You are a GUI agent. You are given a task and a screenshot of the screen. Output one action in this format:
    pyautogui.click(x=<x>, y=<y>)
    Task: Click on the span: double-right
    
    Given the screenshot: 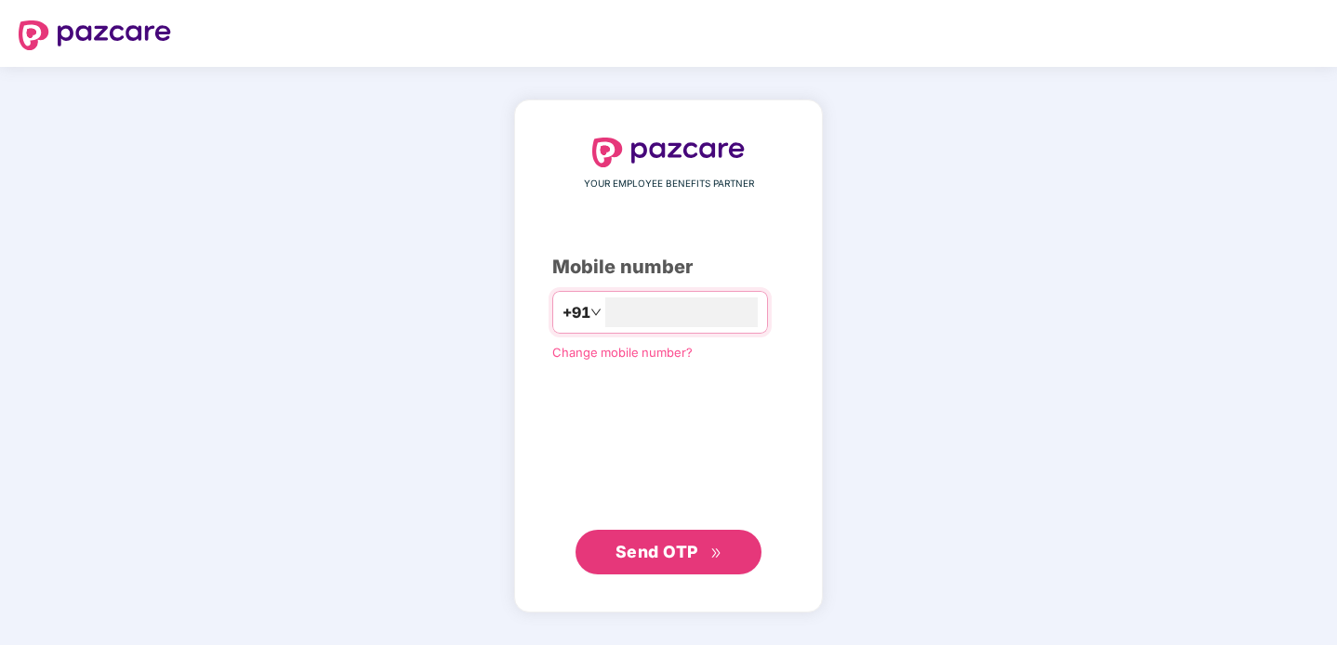 What is the action you would take?
    pyautogui.click(x=716, y=553)
    